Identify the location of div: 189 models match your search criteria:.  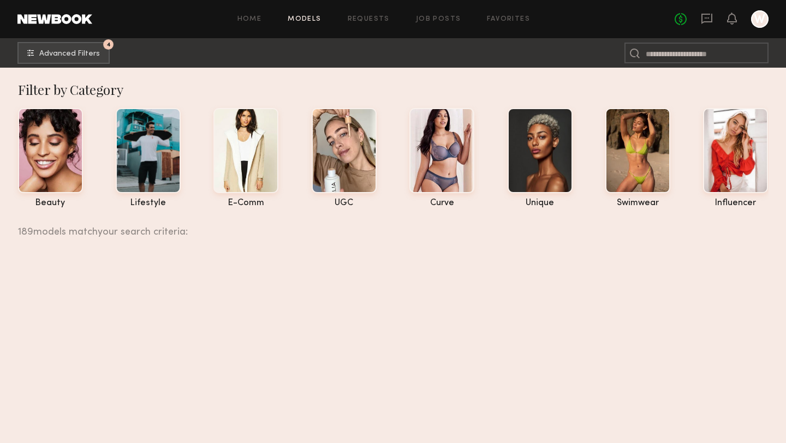
(389, 226).